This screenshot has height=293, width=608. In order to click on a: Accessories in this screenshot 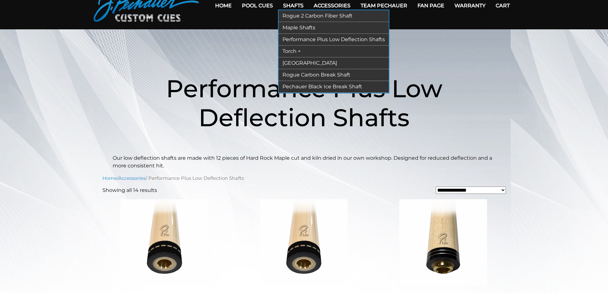, I will do `click(132, 178)`.